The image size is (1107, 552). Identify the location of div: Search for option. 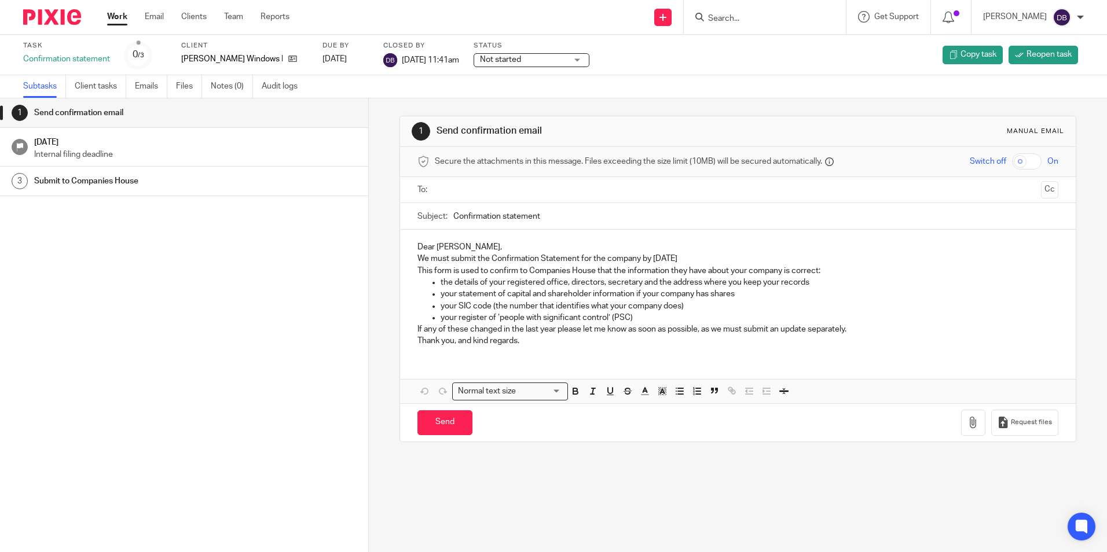
(510, 391).